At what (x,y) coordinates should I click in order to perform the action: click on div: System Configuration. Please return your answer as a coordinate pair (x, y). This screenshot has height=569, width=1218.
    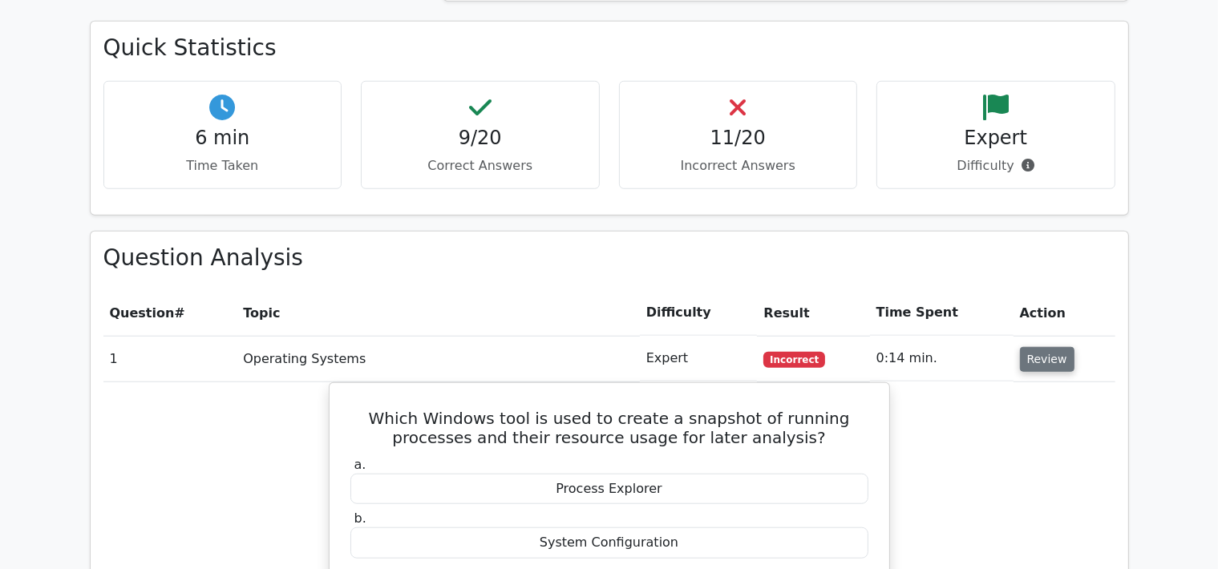
    Looking at the image, I should click on (609, 543).